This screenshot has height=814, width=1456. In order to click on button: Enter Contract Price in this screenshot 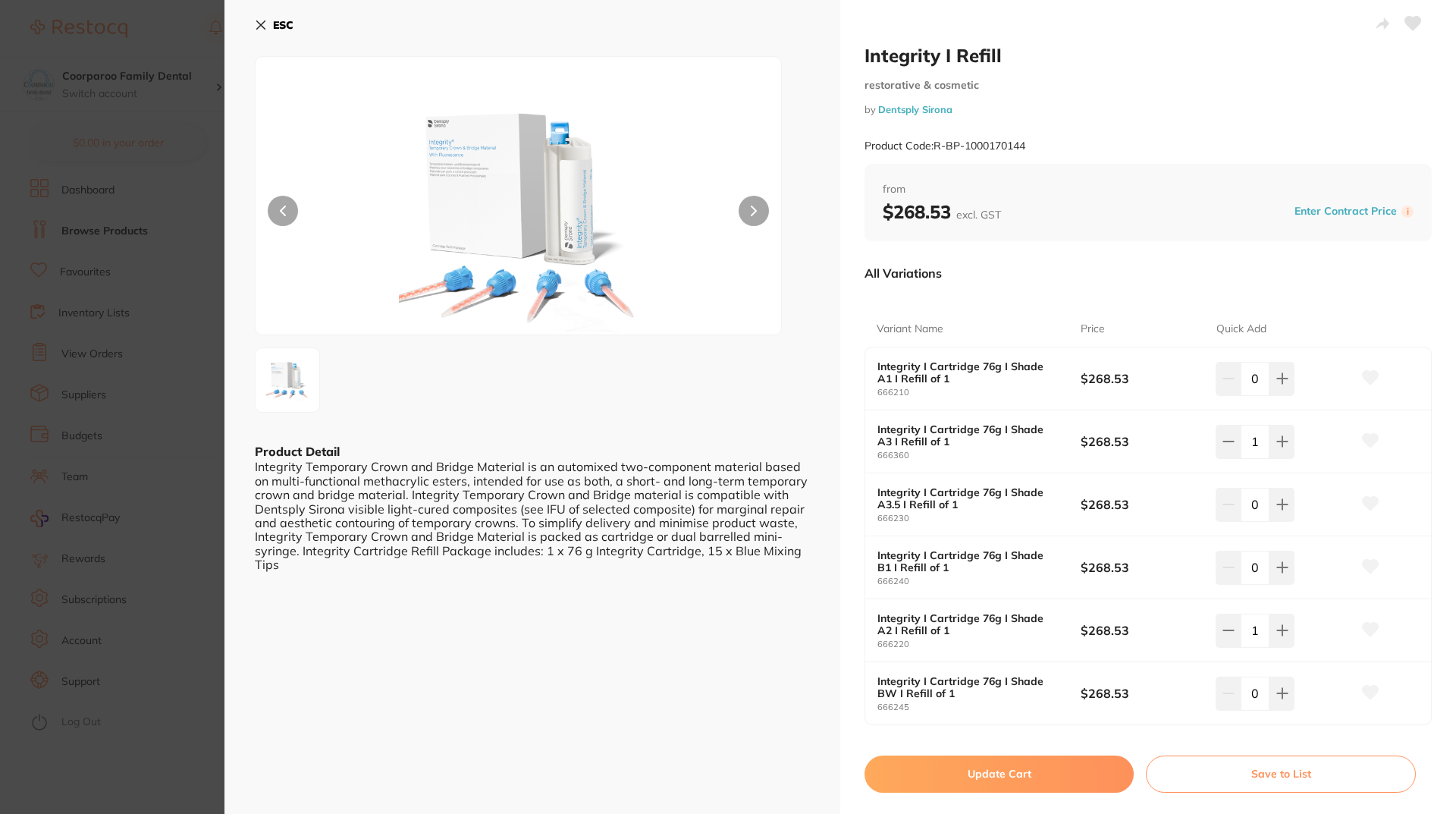, I will do `click(1345, 211)`.